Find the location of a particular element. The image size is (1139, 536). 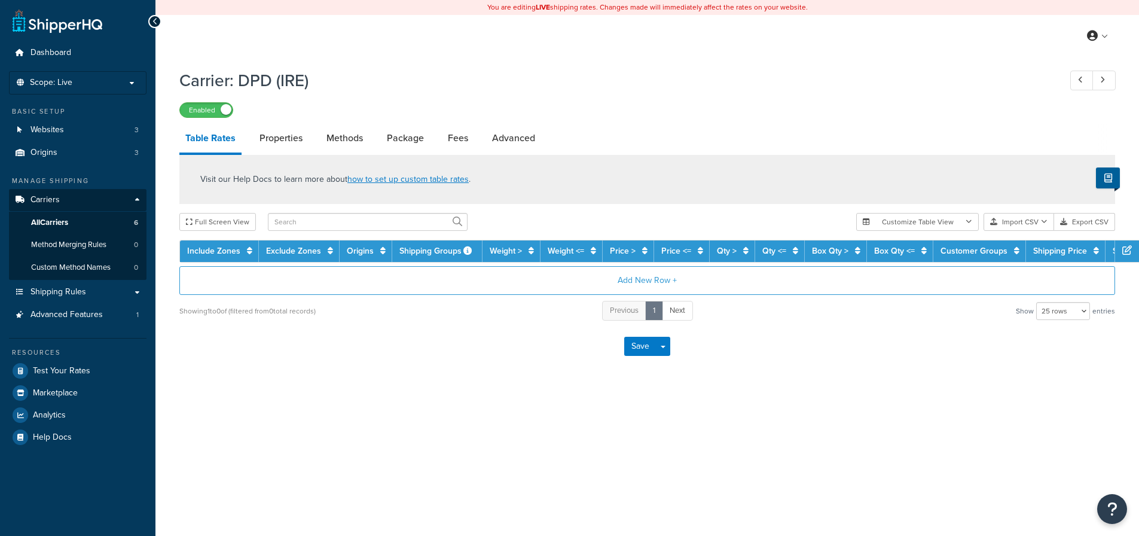

div: Manage Shipping is located at coordinates (78, 181).